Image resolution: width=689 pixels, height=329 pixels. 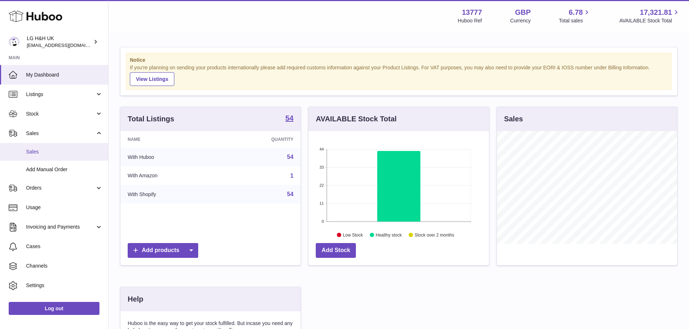 I want to click on a: 17,321.81 AVAILABLE Stock Total, so click(x=649, y=16).